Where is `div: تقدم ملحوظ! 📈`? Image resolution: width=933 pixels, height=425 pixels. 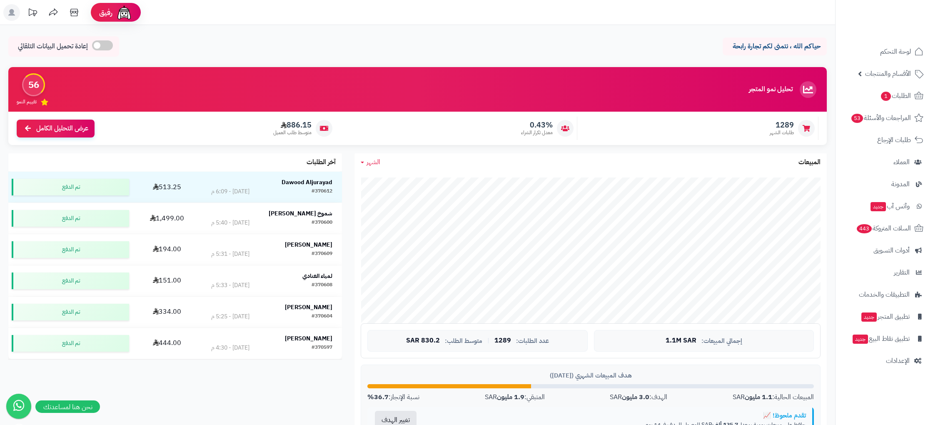 div: تقدم ملحوظ! 📈 is located at coordinates (618, 415).